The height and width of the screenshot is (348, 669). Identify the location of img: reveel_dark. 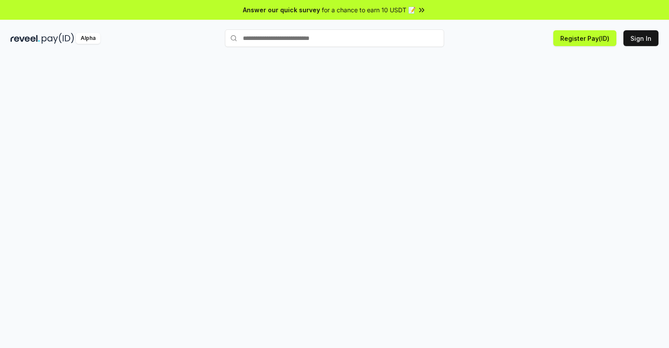
(25, 38).